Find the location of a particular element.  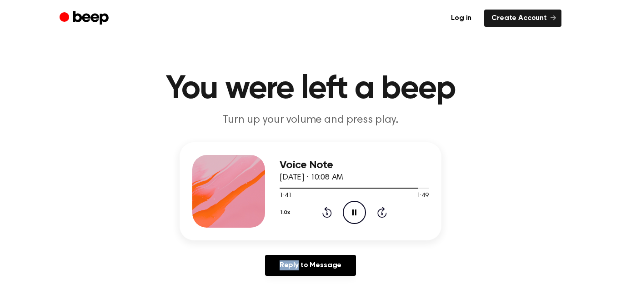

span: 1:41 is located at coordinates (286, 196).